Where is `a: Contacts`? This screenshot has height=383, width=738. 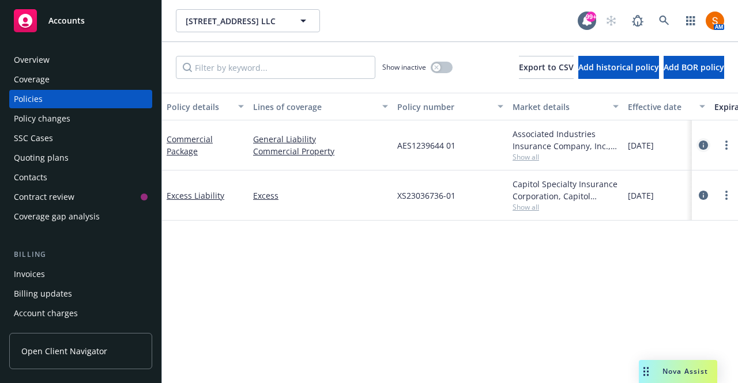 a: Contacts is located at coordinates (81, 178).